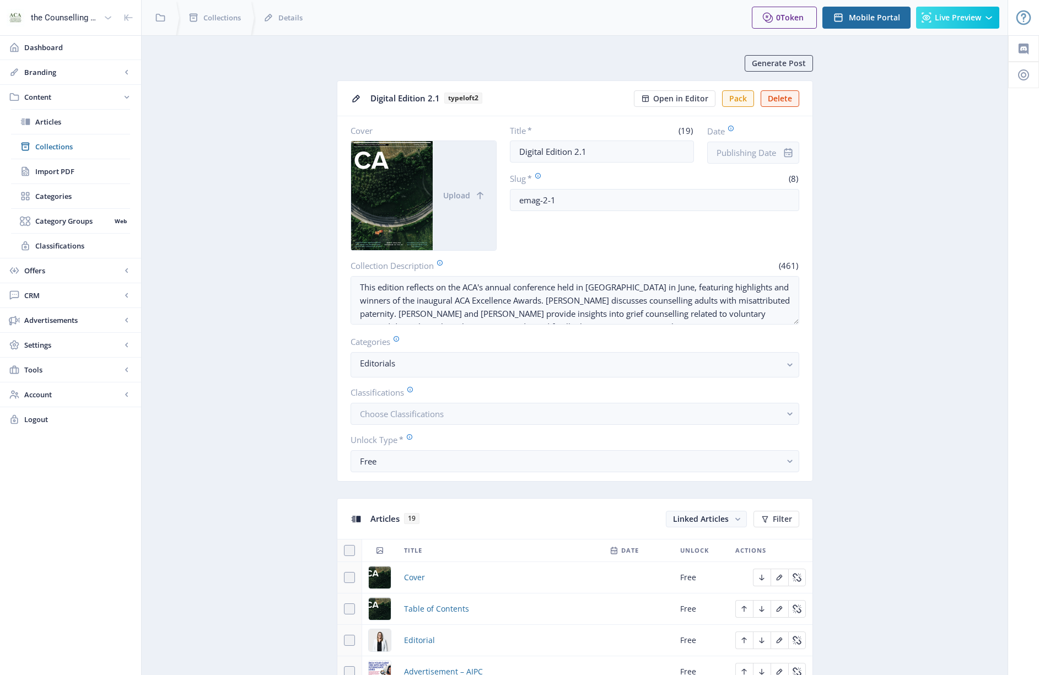 The image size is (1039, 675). Describe the element at coordinates (580, 179) in the screenshot. I see `label: Slug` at that location.